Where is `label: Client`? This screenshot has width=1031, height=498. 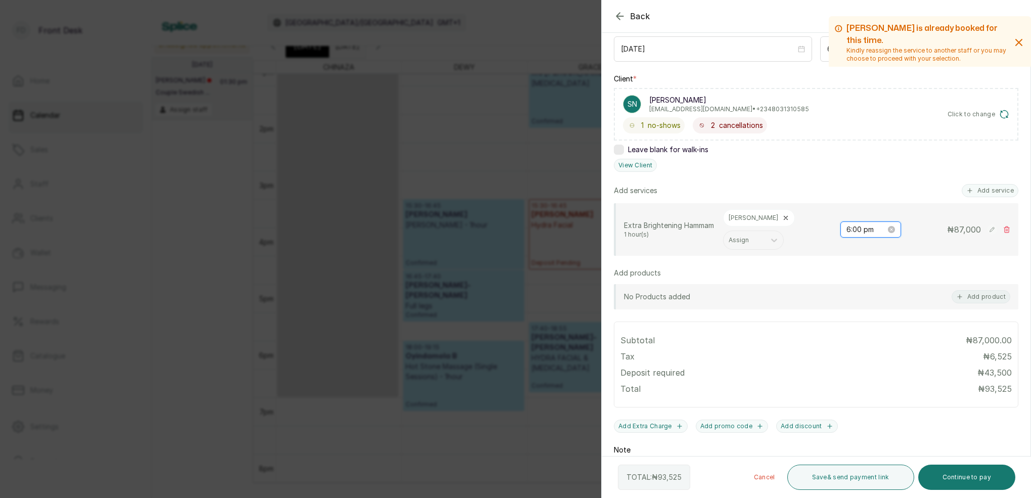 label: Client is located at coordinates (625, 79).